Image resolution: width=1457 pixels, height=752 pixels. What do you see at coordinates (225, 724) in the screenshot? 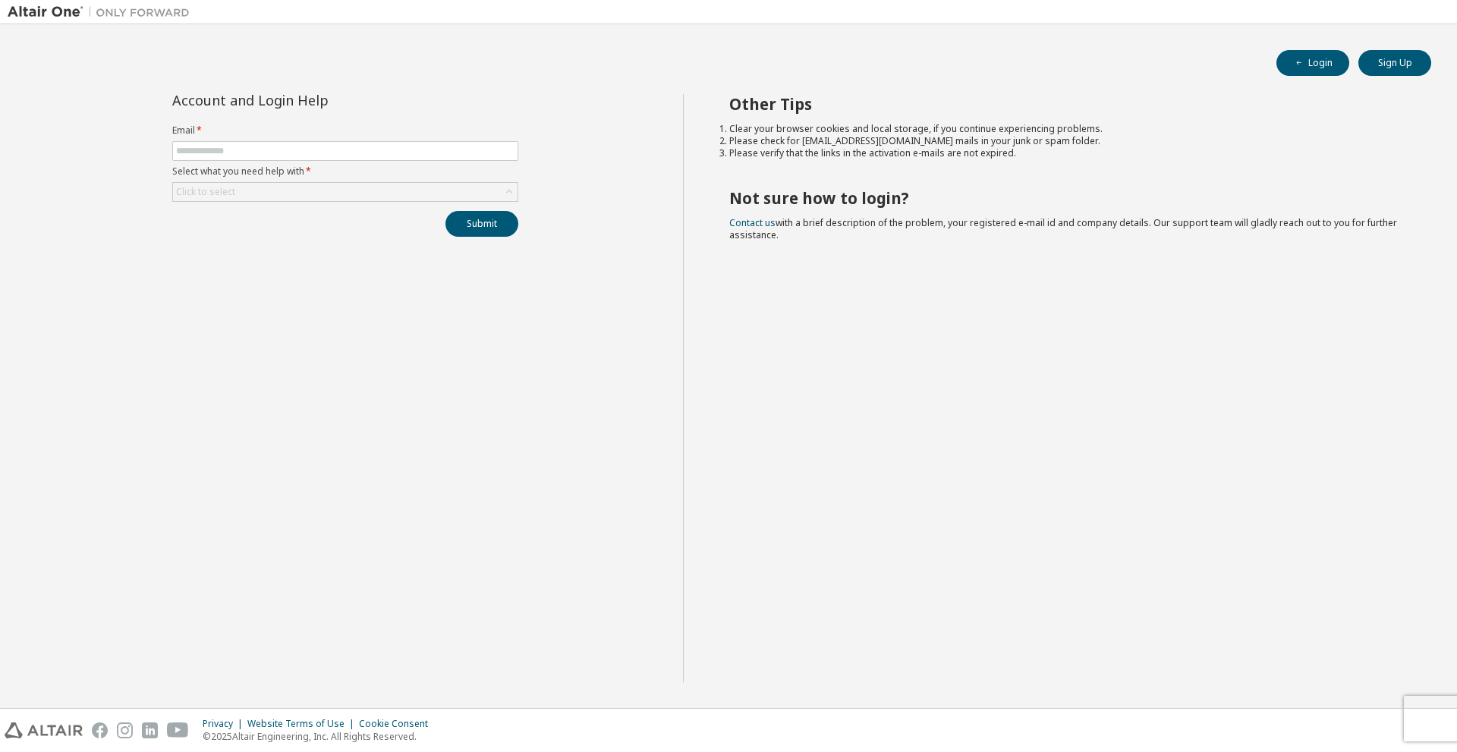
I see `div: Privacy` at bounding box center [225, 724].